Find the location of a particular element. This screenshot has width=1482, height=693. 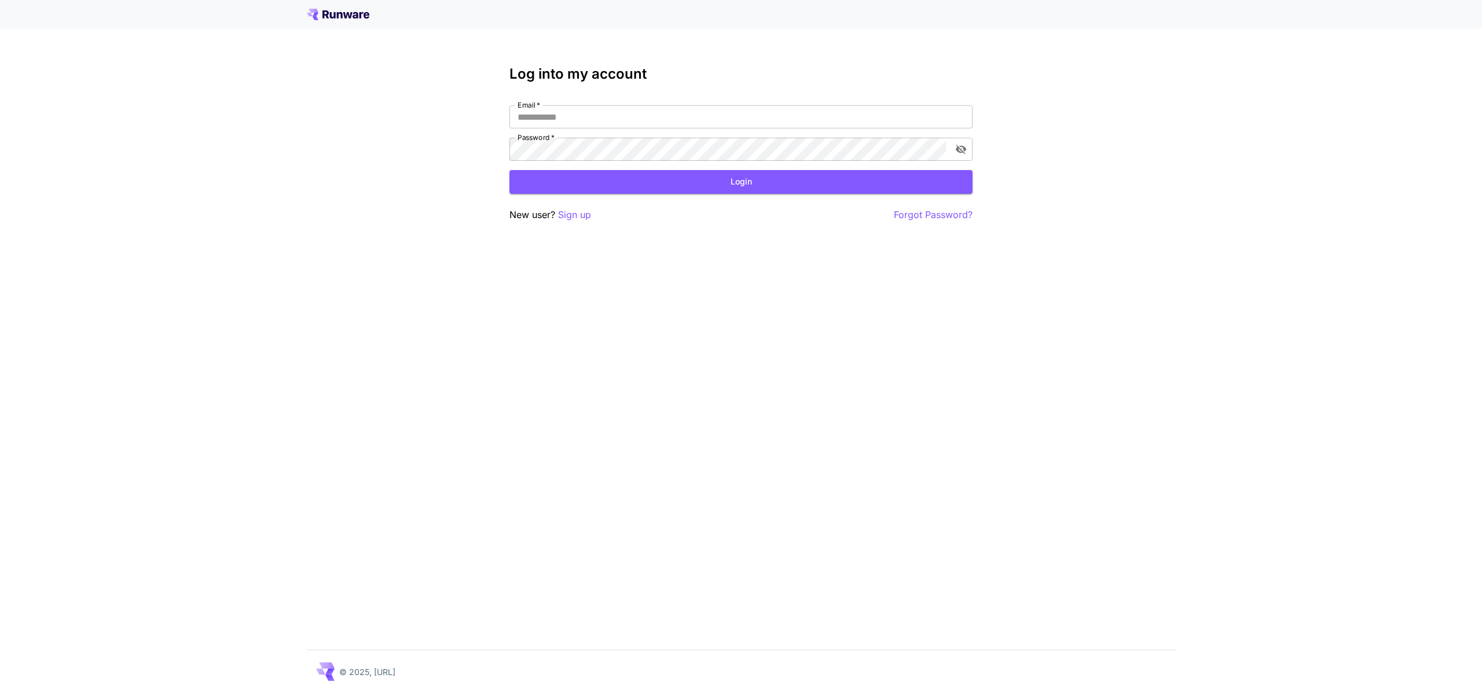

p: Forgot Password? is located at coordinates (933, 215).